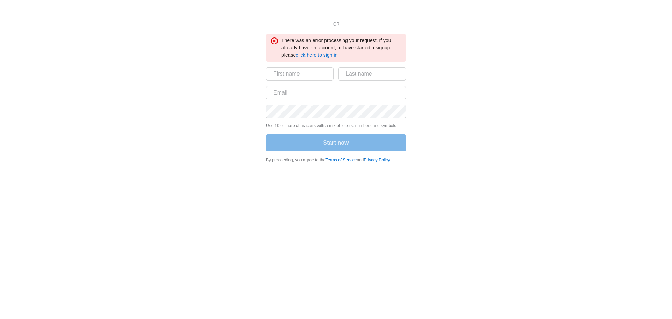  Describe the element at coordinates (372, 74) in the screenshot. I see `input: Last name` at that location.